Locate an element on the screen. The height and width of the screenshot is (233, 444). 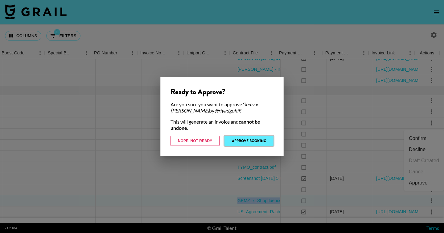
strong: cannot be undone is located at coordinates (215, 124).